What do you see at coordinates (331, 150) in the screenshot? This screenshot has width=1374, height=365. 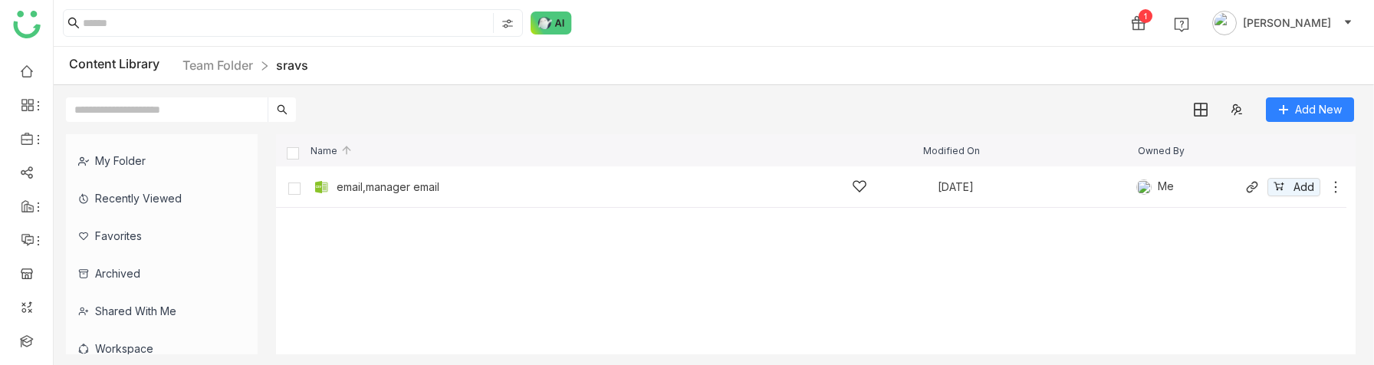 I see `span: Name` at bounding box center [331, 150].